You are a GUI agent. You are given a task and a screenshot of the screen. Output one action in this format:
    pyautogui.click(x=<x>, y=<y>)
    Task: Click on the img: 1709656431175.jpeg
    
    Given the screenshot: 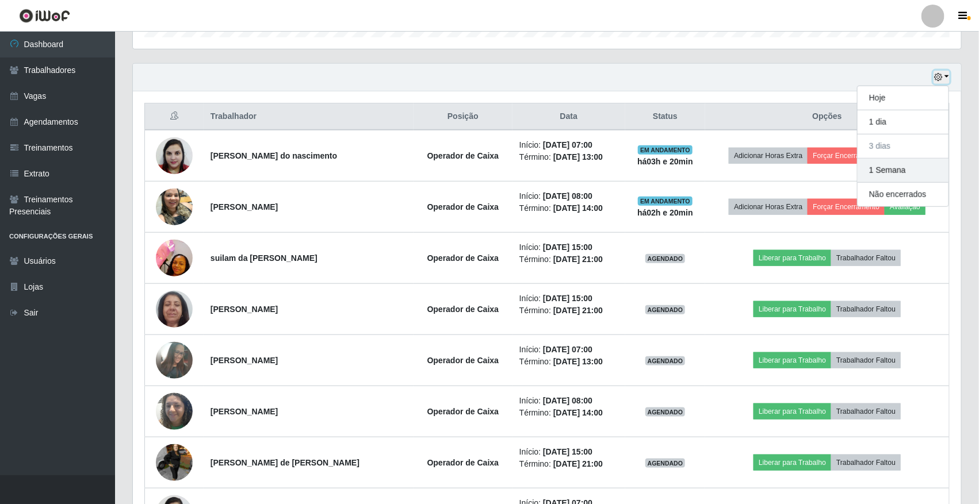 What is the action you would take?
    pyautogui.click(x=174, y=309)
    